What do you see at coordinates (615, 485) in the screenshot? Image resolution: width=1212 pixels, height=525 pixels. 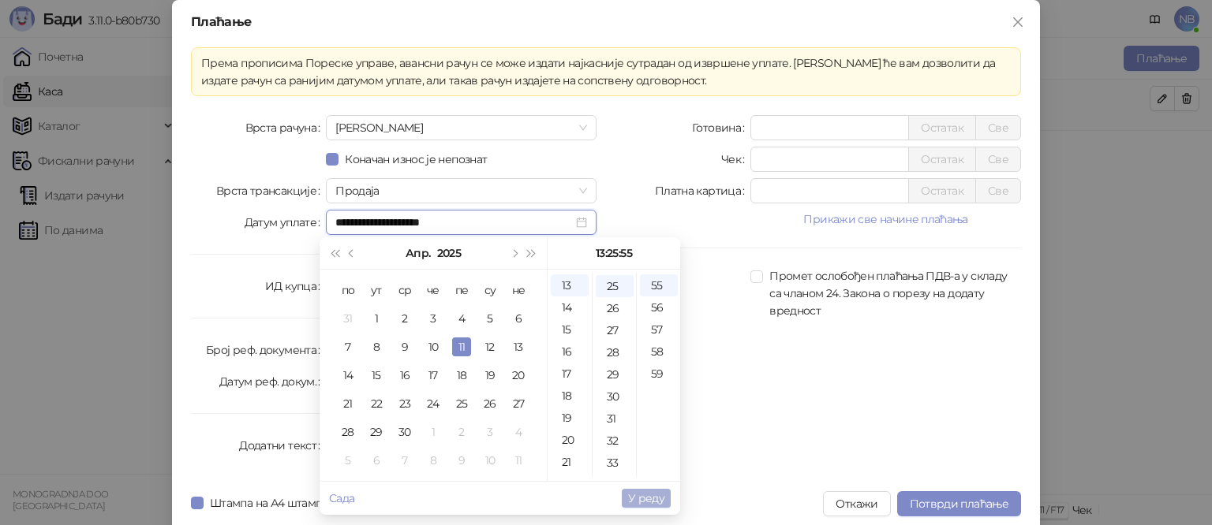 I see `div: 34` at bounding box center [615, 485].